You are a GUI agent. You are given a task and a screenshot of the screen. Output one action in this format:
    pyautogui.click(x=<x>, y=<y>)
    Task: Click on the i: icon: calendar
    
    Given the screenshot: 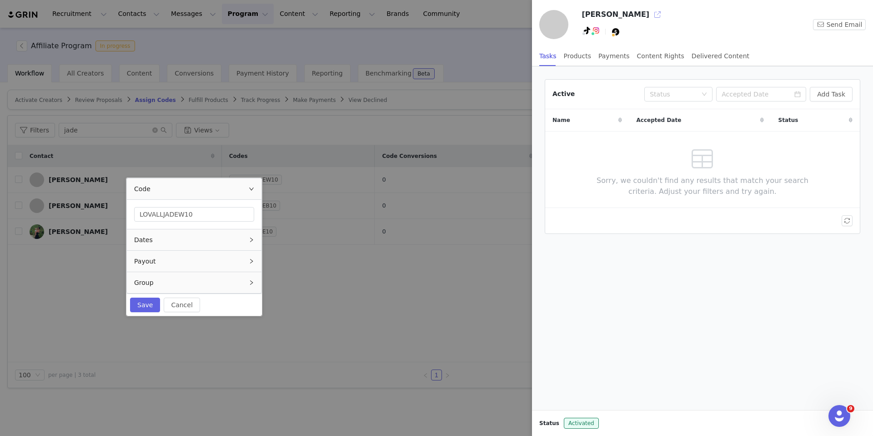 What is the action you would take?
    pyautogui.click(x=798, y=94)
    